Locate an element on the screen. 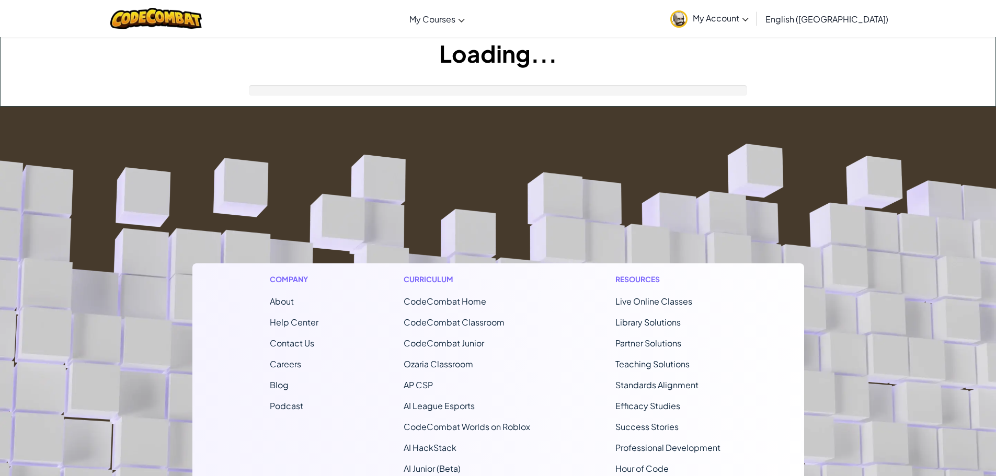 The height and width of the screenshot is (476, 996). a: AP CSP is located at coordinates (418, 385).